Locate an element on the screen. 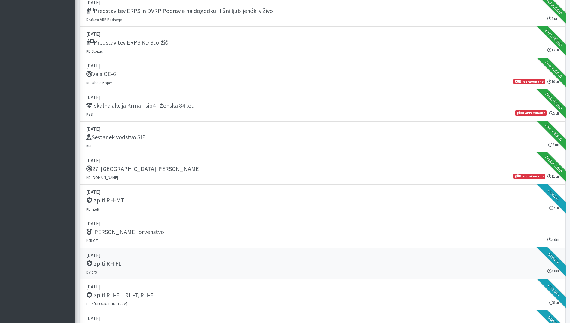  small: K9R CZ is located at coordinates (92, 240).